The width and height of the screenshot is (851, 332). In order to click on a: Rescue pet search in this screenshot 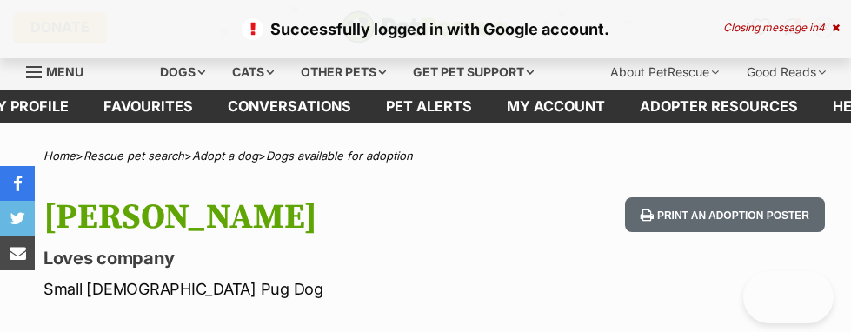, I will do `click(134, 156)`.